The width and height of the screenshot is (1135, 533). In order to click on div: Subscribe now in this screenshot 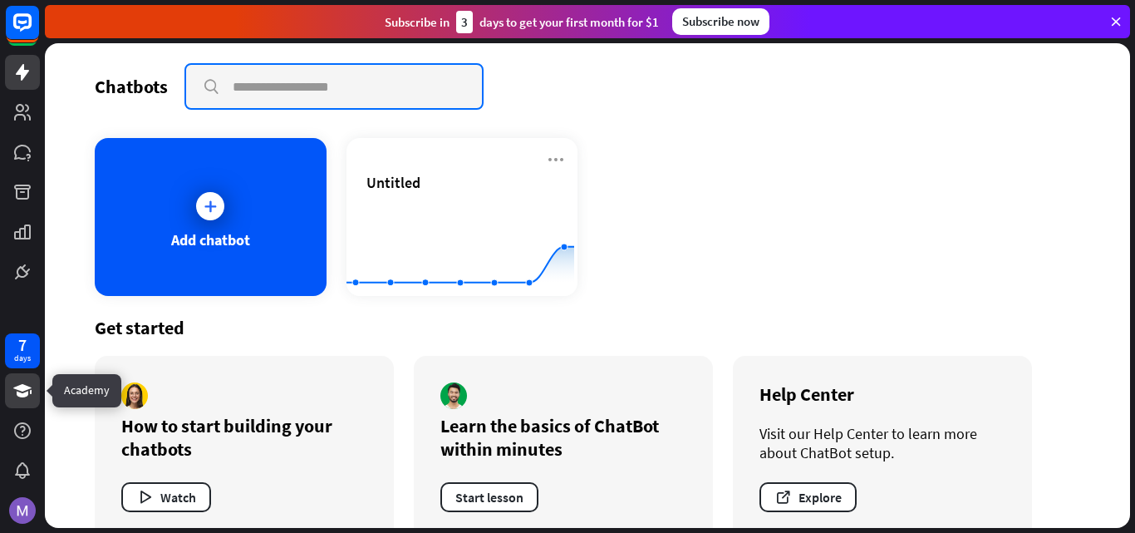, I will do `click(720, 22)`.